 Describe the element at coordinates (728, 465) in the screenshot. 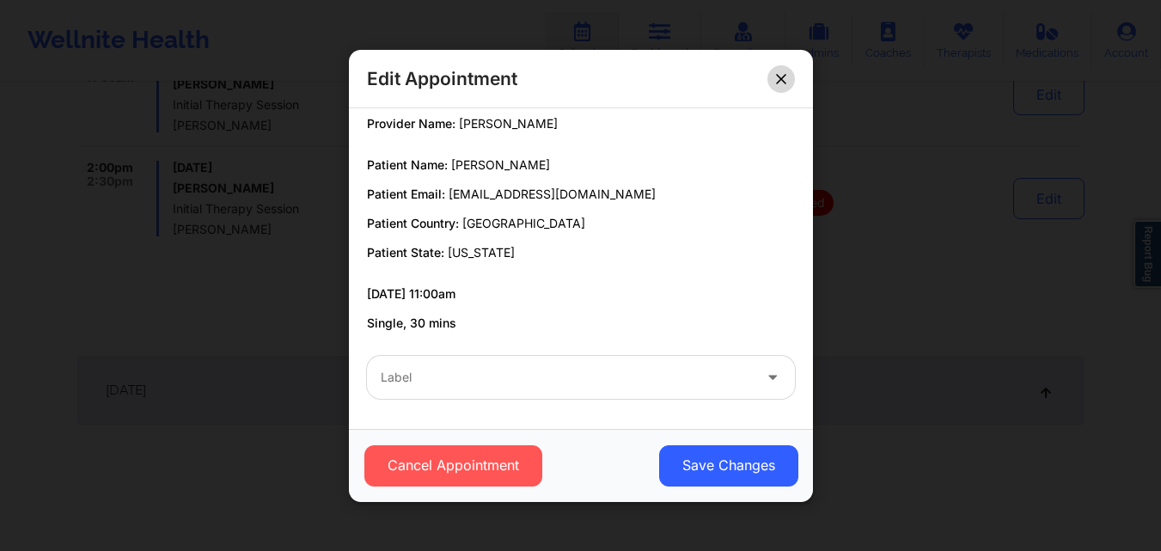

I see `button: Save Changes` at that location.